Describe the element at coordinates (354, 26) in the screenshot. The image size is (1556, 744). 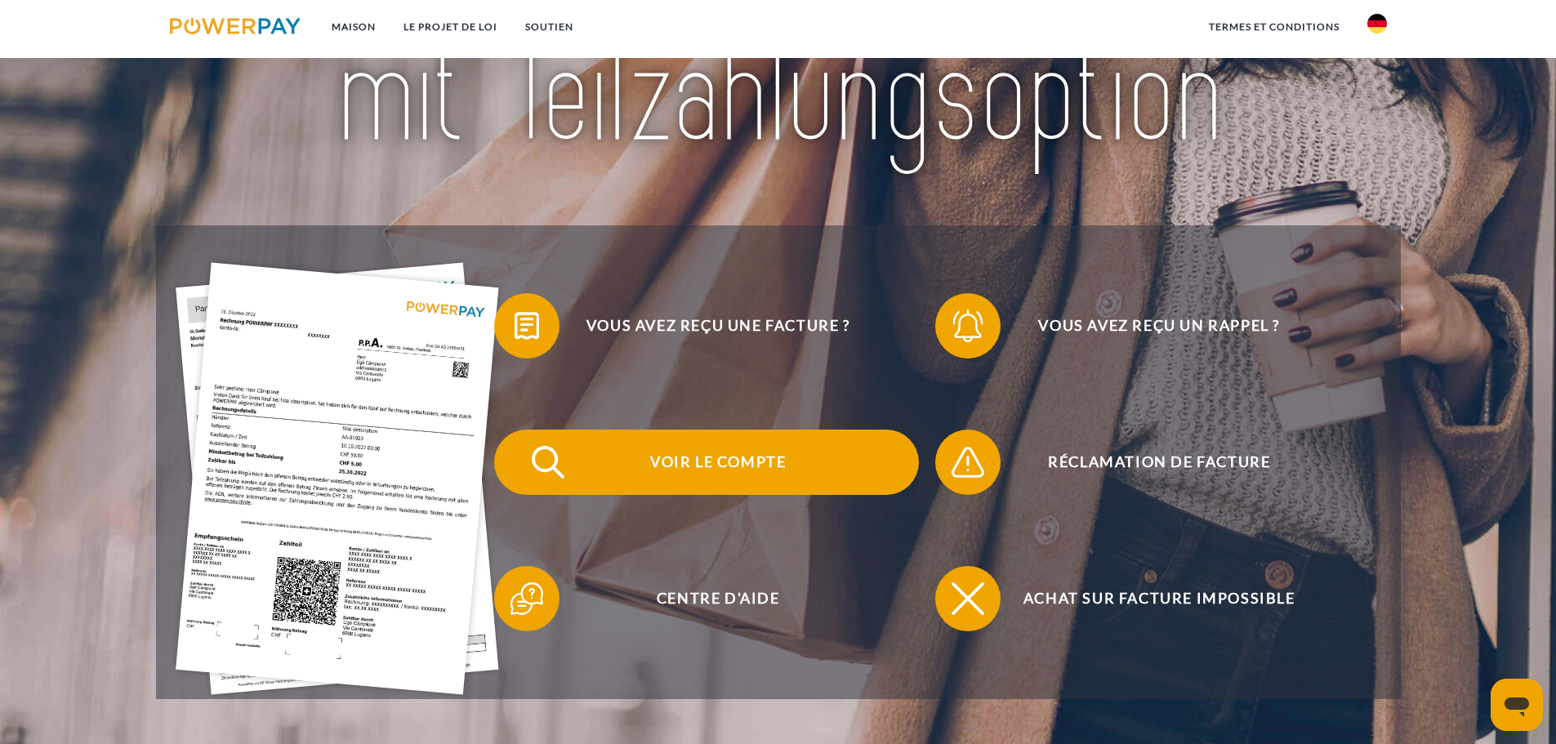
I see `font: Maison` at that location.